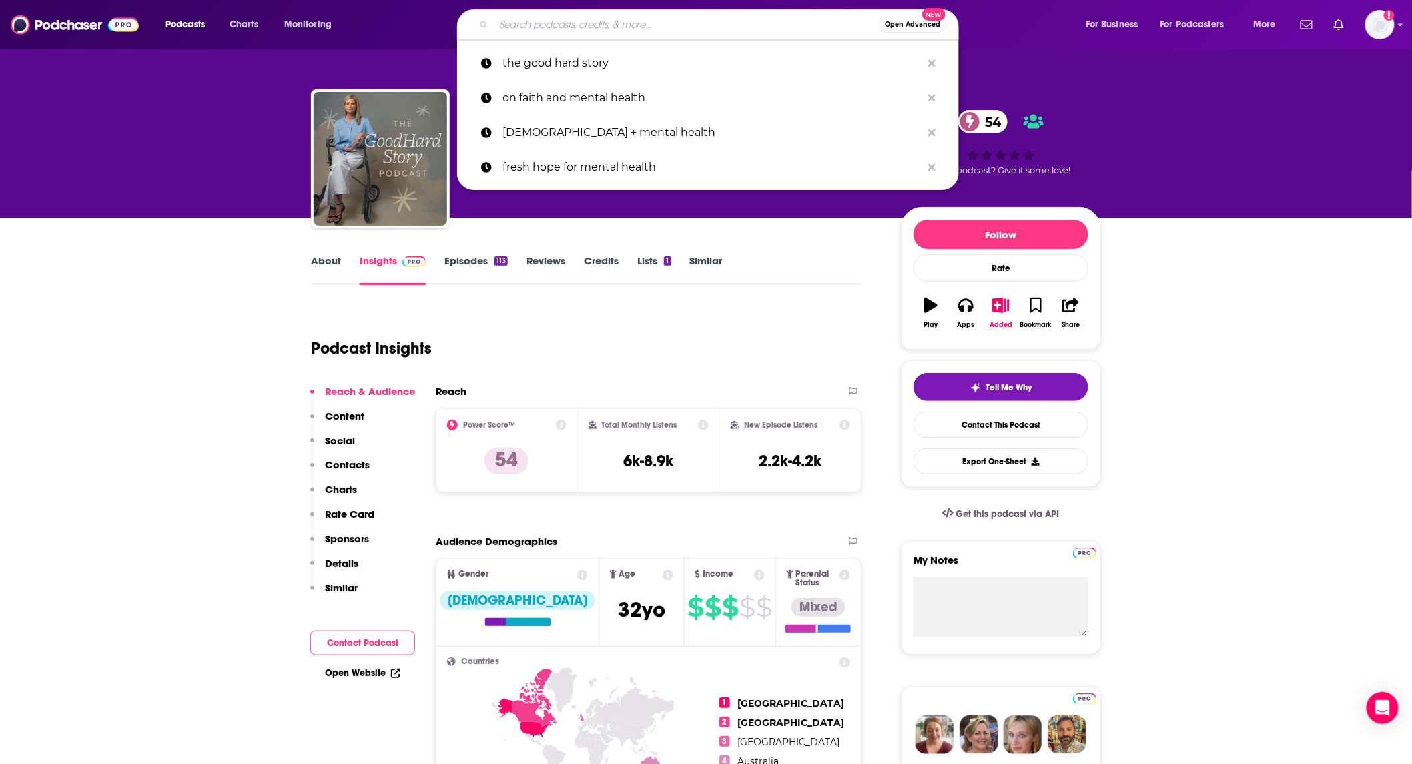 Image resolution: width=1412 pixels, height=764 pixels. What do you see at coordinates (370, 391) in the screenshot?
I see `p: Reach & Audience` at bounding box center [370, 391].